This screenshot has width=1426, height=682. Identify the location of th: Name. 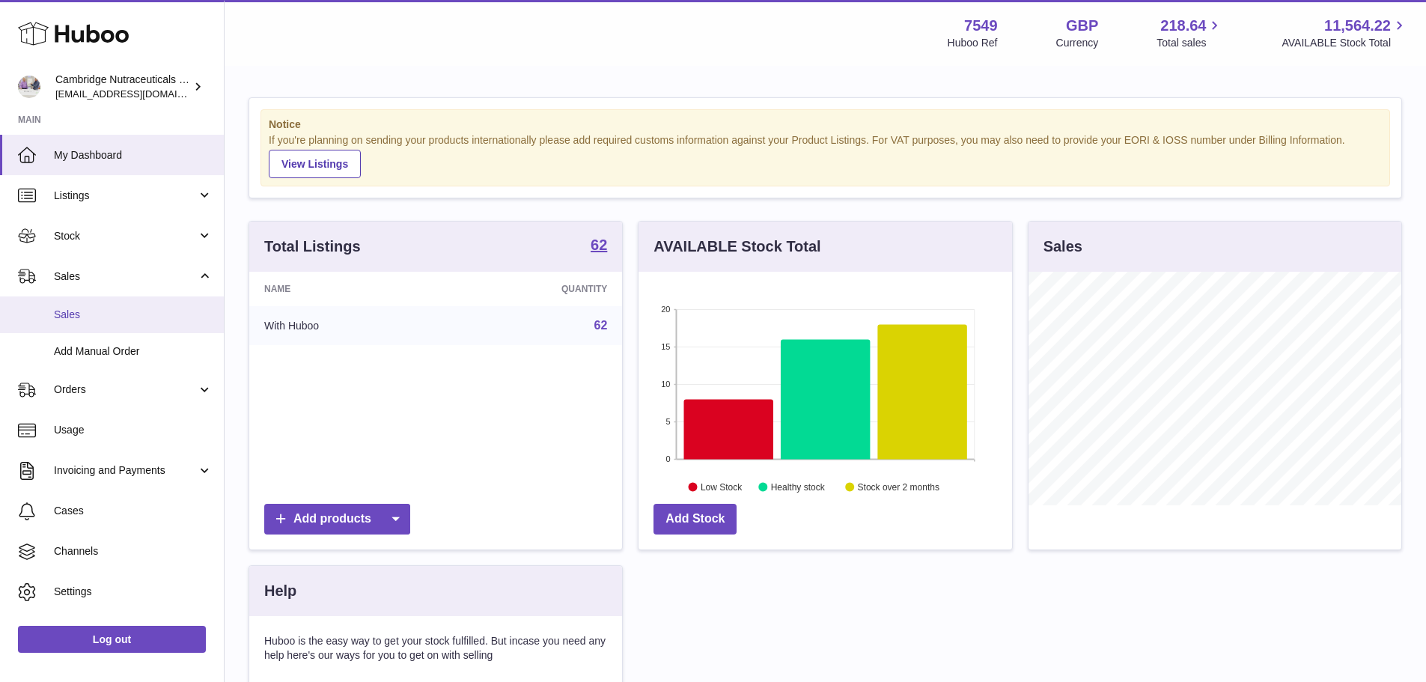
(347, 289).